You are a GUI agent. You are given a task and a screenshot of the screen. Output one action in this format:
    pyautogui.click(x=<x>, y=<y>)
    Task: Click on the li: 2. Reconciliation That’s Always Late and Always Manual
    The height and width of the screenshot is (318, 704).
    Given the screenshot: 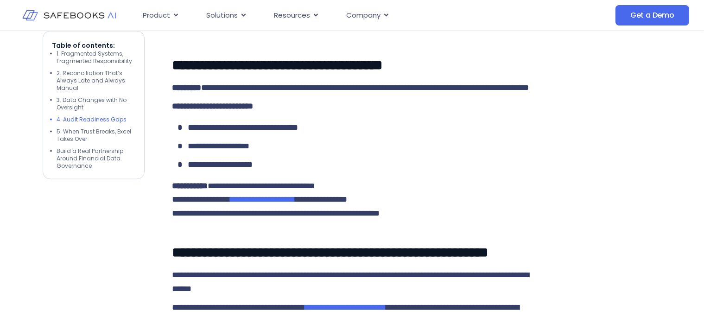 What is the action you would take?
    pyautogui.click(x=96, y=81)
    